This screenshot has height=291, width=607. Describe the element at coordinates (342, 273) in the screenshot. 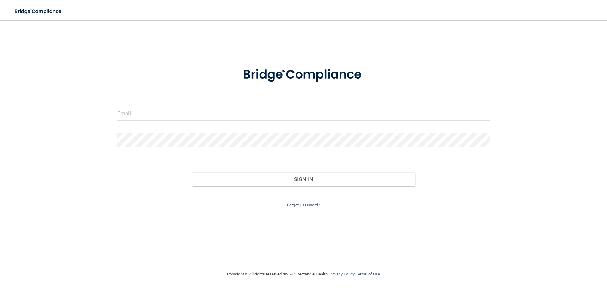

I see `a: Privacy Policy` at that location.